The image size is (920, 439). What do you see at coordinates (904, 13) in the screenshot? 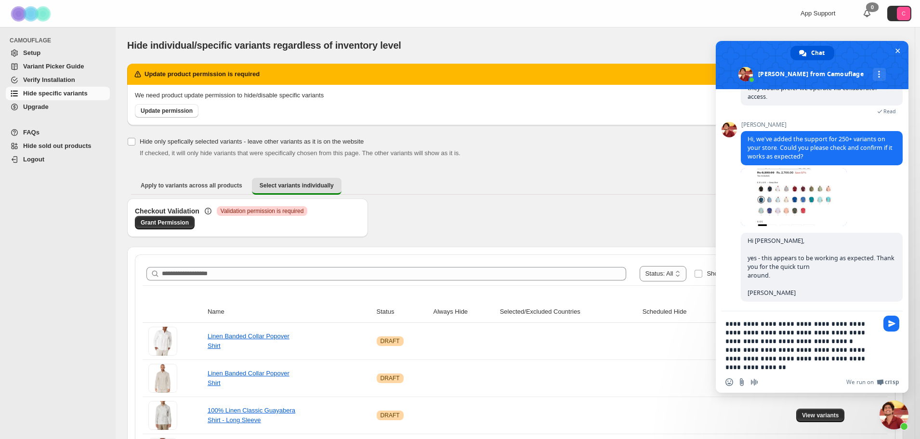
I see `text: C` at bounding box center [904, 13].